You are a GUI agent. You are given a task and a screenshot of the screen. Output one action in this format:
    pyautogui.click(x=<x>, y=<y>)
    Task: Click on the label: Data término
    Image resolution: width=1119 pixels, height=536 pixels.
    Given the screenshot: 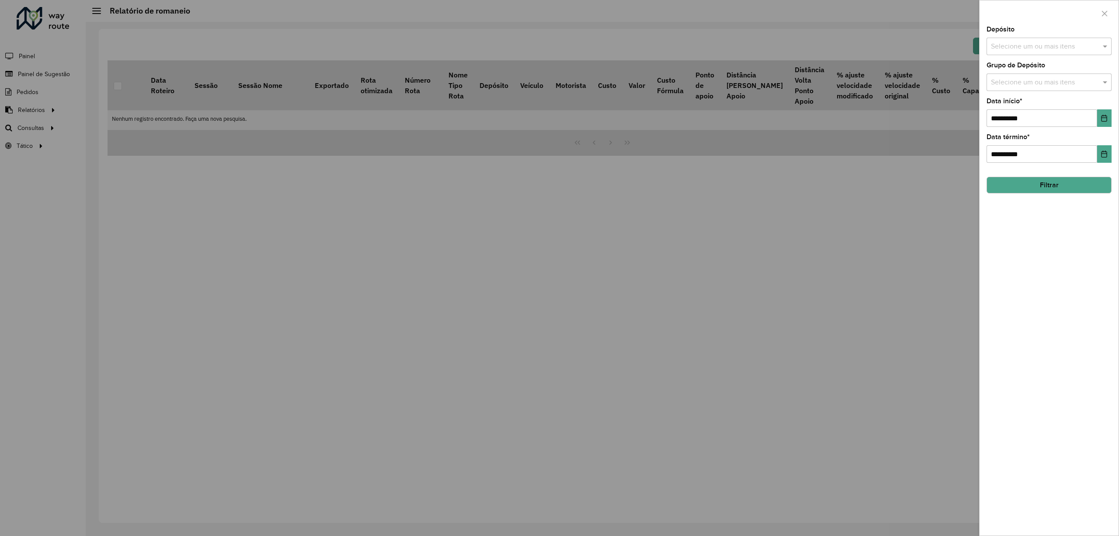 What is the action you would take?
    pyautogui.click(x=1008, y=137)
    